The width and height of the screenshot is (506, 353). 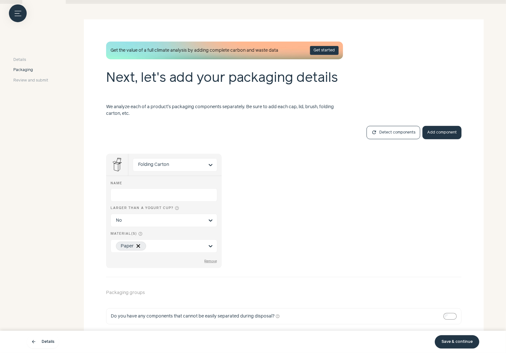 What do you see at coordinates (160, 221) in the screenshot?
I see `input: Larger than a yogurt cup? help_outline` at bounding box center [160, 221].